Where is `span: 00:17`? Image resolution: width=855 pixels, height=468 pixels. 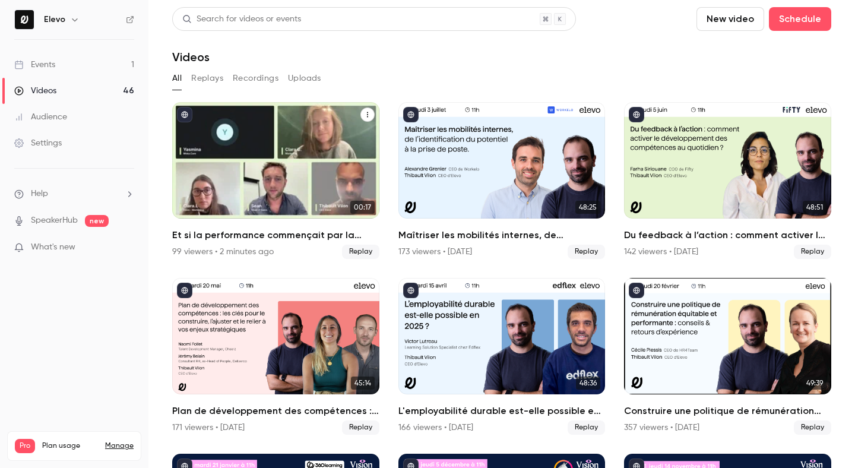
span: 00:17 is located at coordinates (362, 207).